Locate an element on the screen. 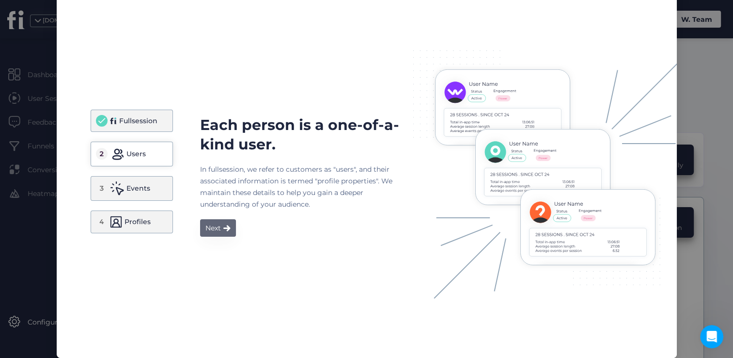 The height and width of the screenshot is (358, 733). div: Profiles is located at coordinates (138, 222).